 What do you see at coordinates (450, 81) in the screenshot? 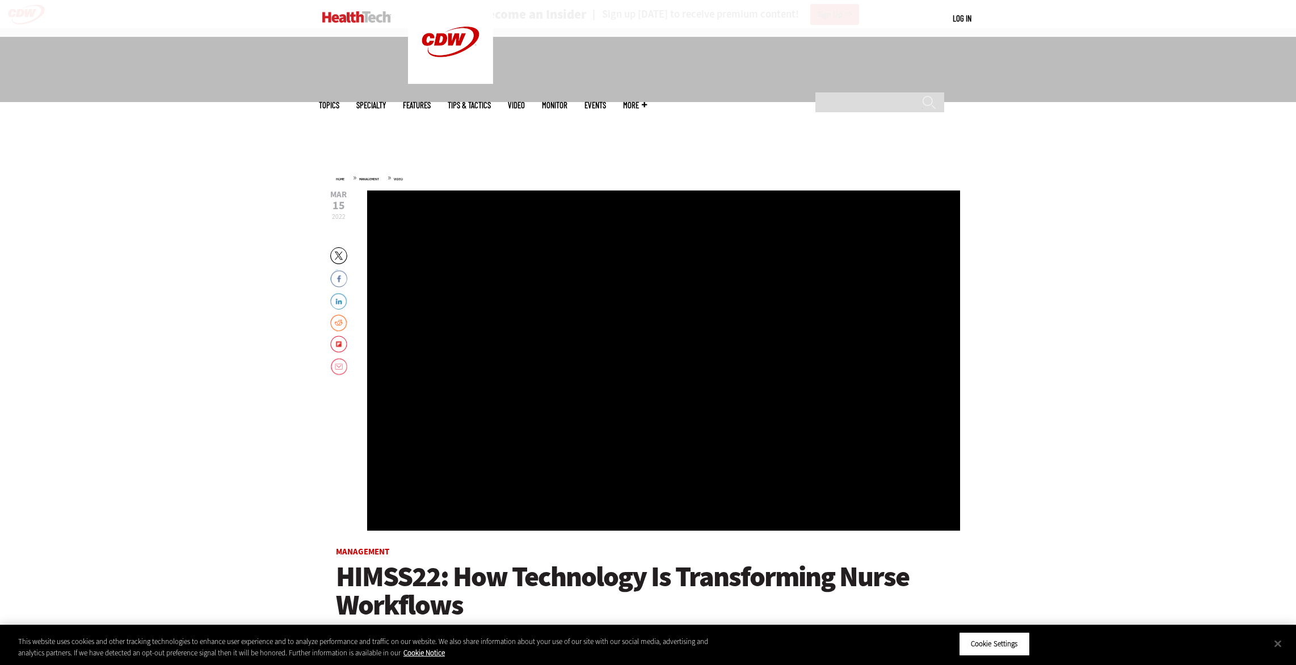
I see `a: CDW` at bounding box center [450, 81].